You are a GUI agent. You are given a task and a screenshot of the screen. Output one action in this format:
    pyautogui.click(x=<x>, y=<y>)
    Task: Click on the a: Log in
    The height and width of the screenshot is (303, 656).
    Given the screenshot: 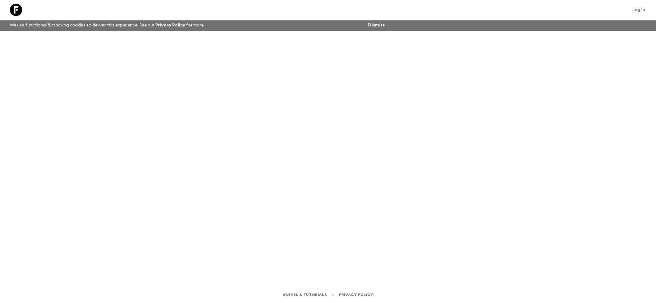 What is the action you would take?
    pyautogui.click(x=639, y=10)
    